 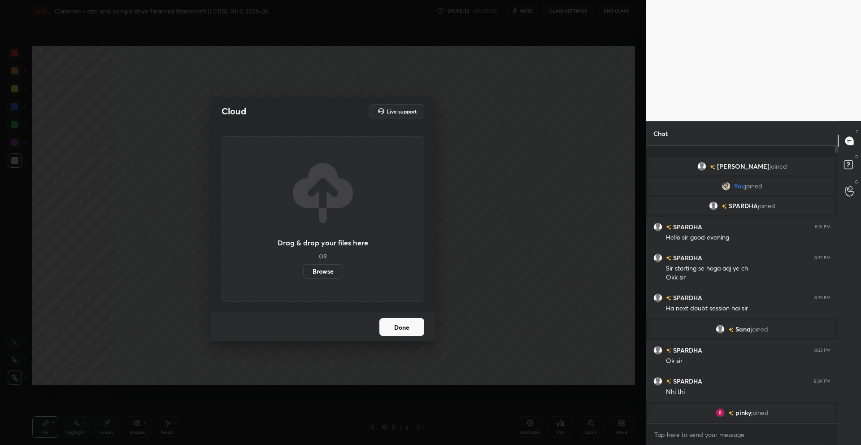 I want to click on div: Ha next doubt session hai sir, so click(x=748, y=309).